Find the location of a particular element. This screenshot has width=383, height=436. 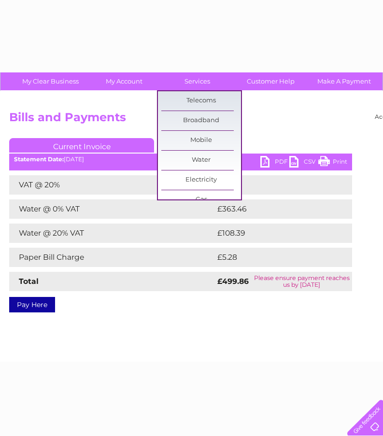

td: Paper Bill Charge is located at coordinates (112, 257).